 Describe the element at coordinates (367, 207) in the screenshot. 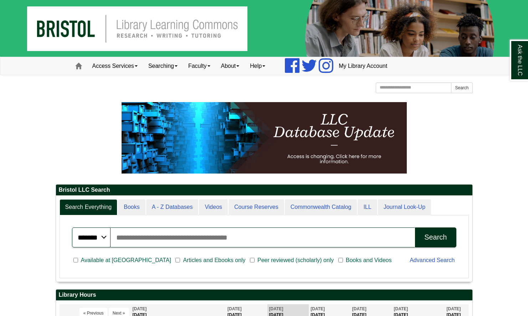

I see `a: ILL` at that location.